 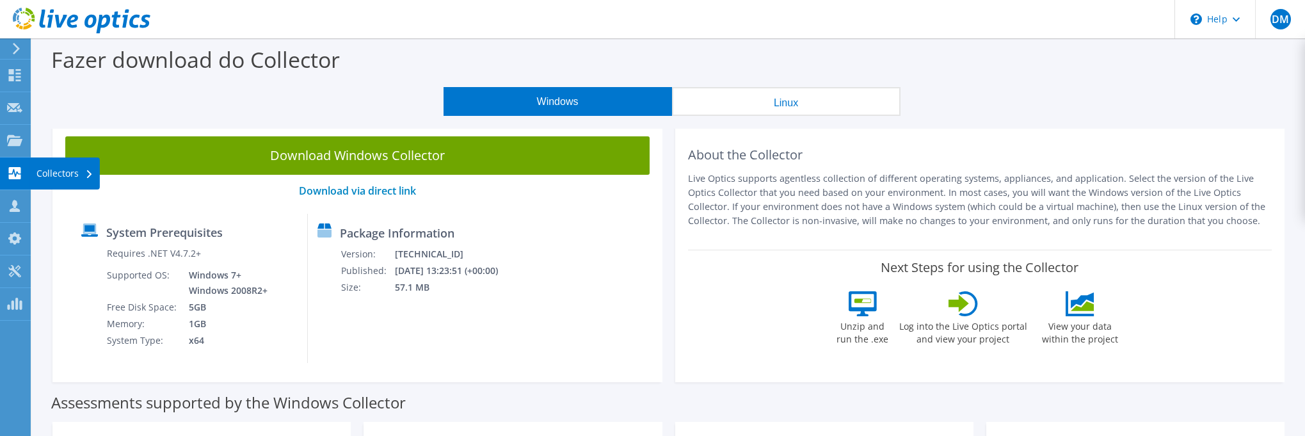 What do you see at coordinates (229, 403) in the screenshot?
I see `label: Assessments supported by the Windows Collector` at bounding box center [229, 403].